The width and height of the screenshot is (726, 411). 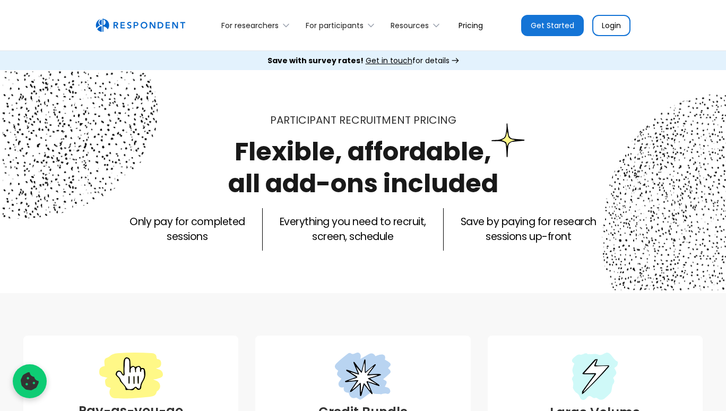 I want to click on p: Everything you need to recruit, screen, schedule, so click(x=353, y=229).